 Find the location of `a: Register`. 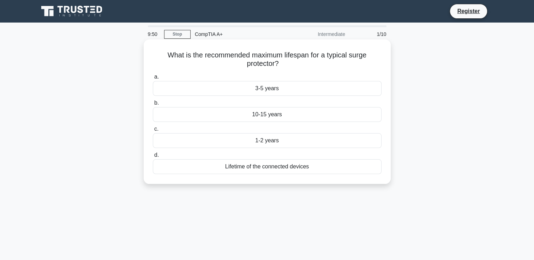

a: Register is located at coordinates (468, 11).